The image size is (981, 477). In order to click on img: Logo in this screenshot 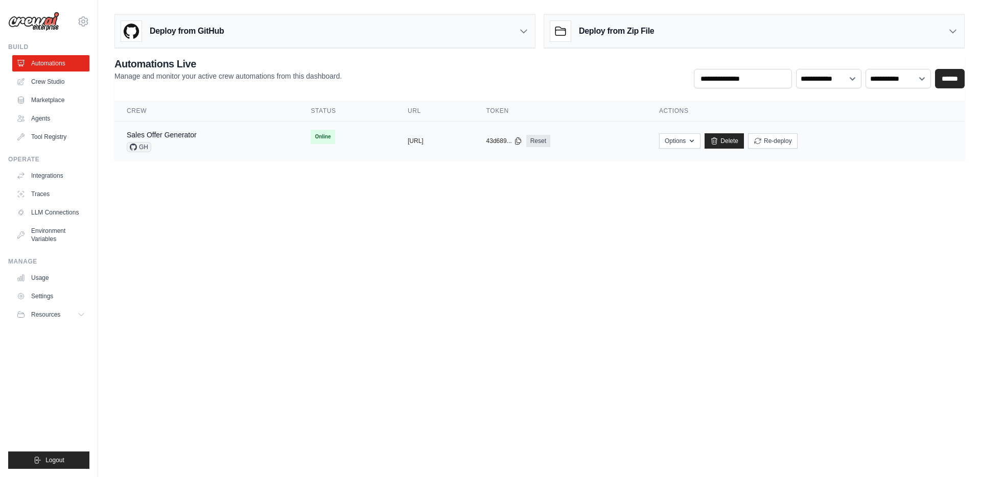, I will do `click(34, 21)`.